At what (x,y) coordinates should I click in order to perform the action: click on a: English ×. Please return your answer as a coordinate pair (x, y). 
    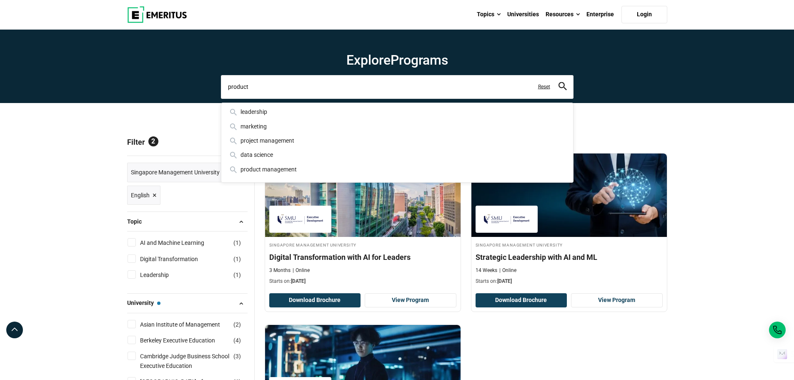
    Looking at the image, I should click on (144, 195).